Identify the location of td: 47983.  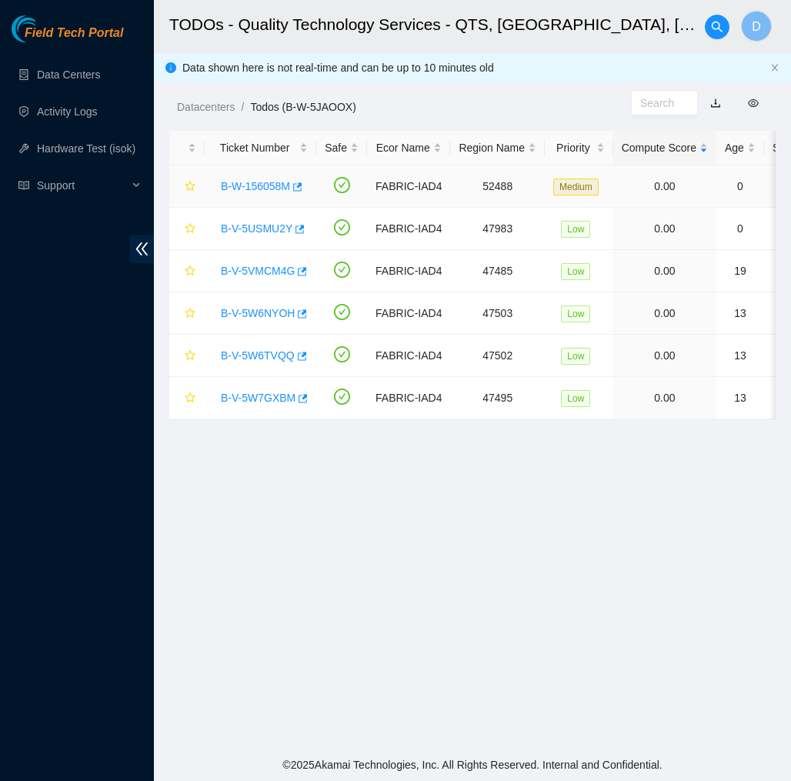
(497, 229).